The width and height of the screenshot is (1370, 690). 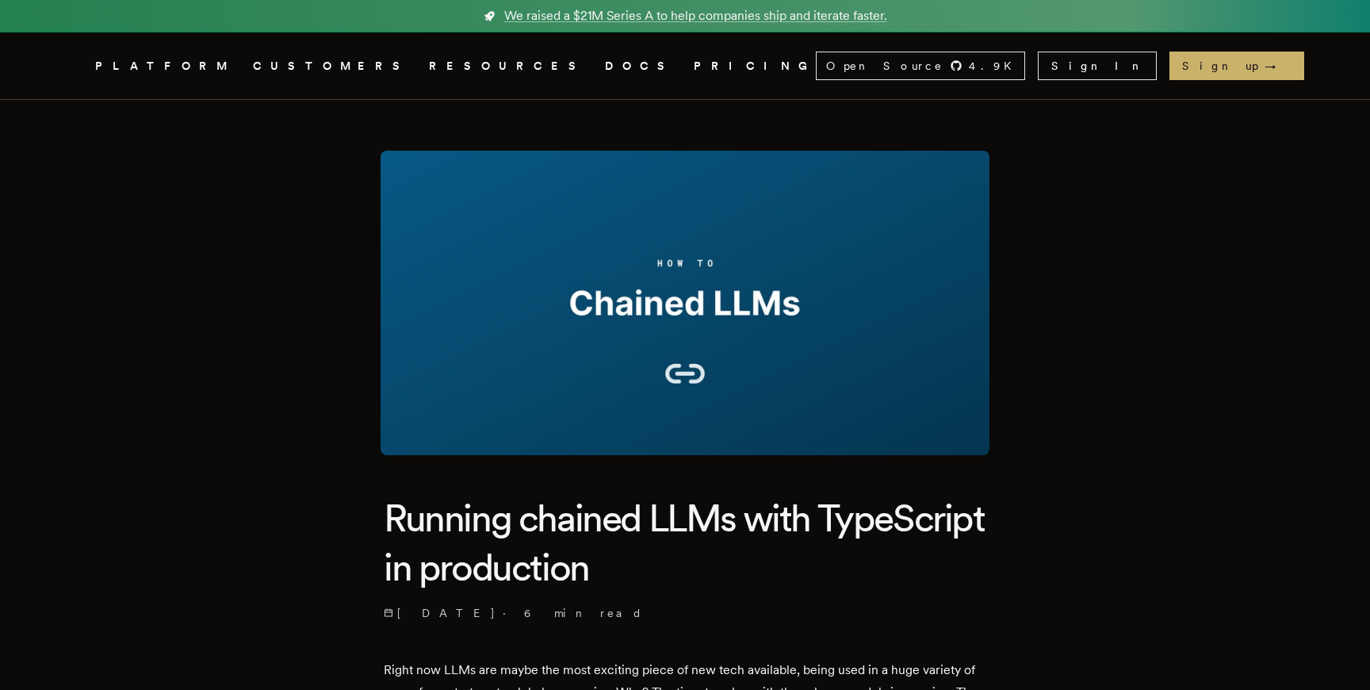 What do you see at coordinates (685, 66) in the screenshot?
I see `nav: Global` at bounding box center [685, 66].